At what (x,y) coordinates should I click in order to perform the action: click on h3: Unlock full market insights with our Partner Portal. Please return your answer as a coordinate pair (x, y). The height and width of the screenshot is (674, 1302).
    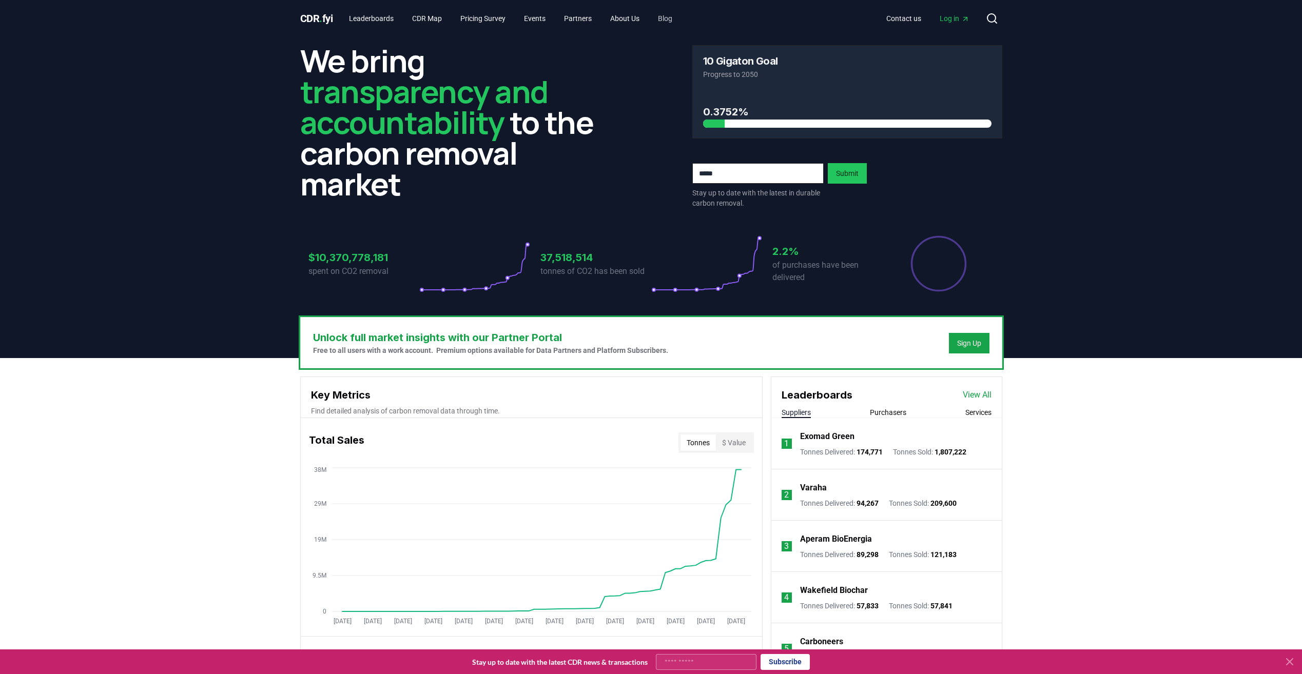
    Looking at the image, I should click on (491, 338).